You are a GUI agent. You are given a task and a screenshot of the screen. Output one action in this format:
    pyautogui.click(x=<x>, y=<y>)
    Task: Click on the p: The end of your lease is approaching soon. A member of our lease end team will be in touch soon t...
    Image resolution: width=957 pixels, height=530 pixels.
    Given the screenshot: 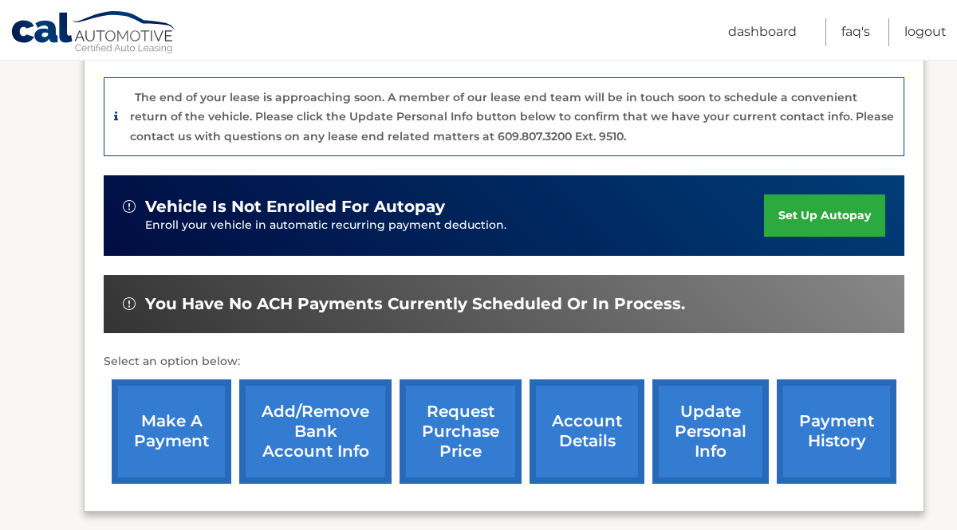 What is the action you would take?
    pyautogui.click(x=512, y=116)
    